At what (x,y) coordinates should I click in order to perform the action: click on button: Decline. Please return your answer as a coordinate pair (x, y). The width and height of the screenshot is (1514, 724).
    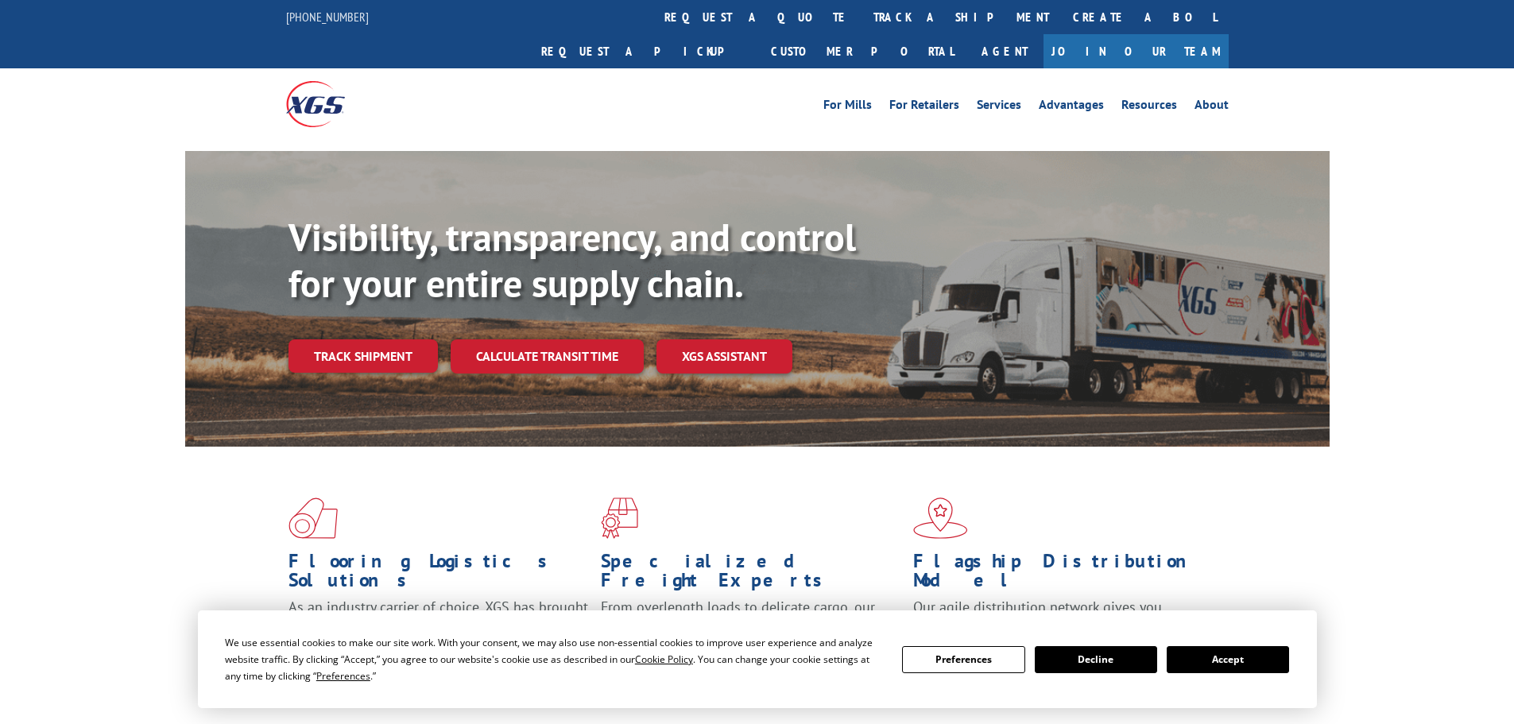
    Looking at the image, I should click on (1096, 660).